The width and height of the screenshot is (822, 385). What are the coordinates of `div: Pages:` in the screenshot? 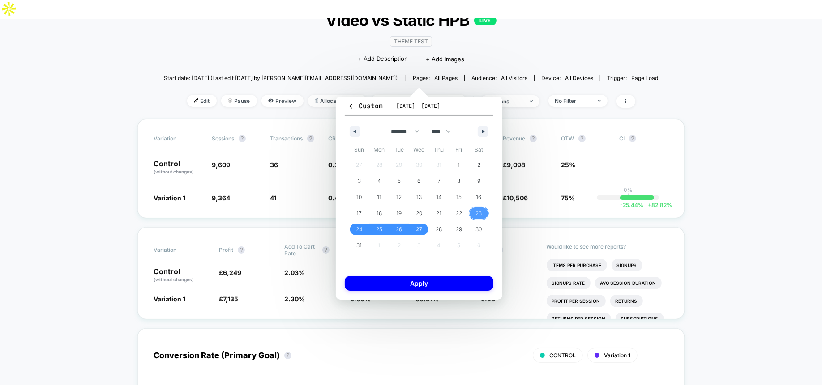 It's located at (435, 78).